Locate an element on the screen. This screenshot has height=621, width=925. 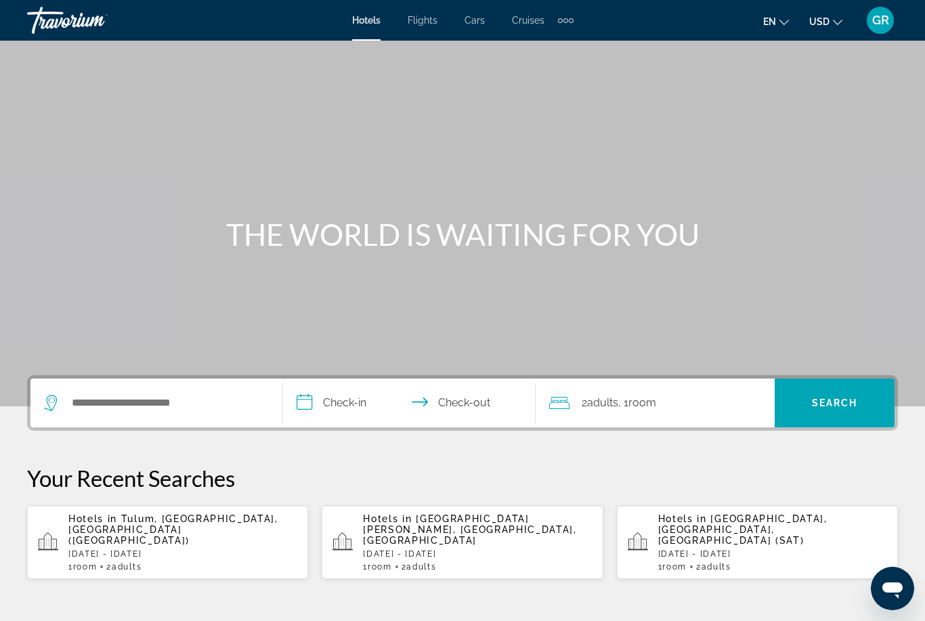
button: Search is located at coordinates (834, 403).